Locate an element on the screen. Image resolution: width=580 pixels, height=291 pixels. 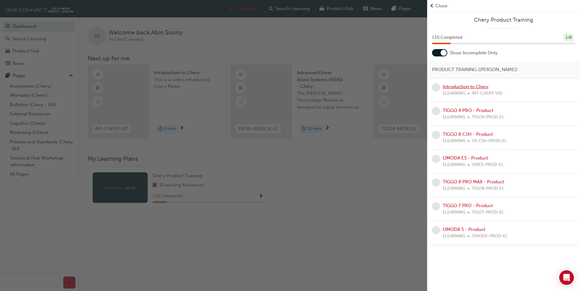
a: Chery Product Training is located at coordinates (503, 20).